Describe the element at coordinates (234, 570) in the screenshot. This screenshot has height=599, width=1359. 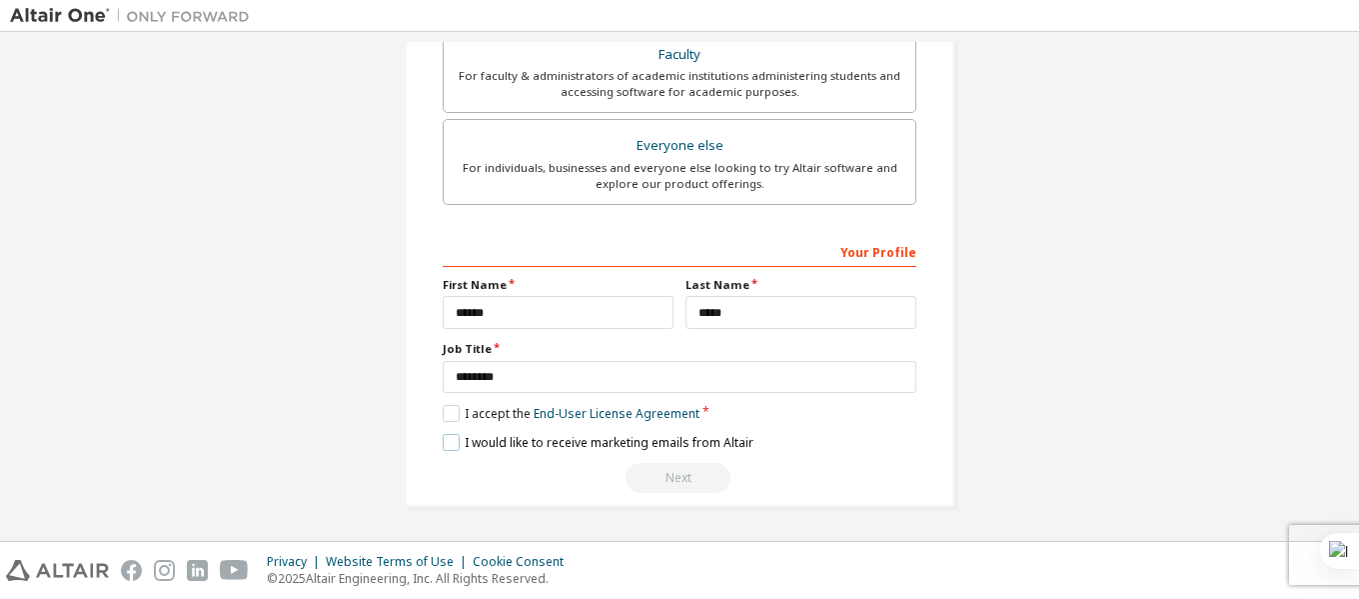
I see `img: youtube.svg` at that location.